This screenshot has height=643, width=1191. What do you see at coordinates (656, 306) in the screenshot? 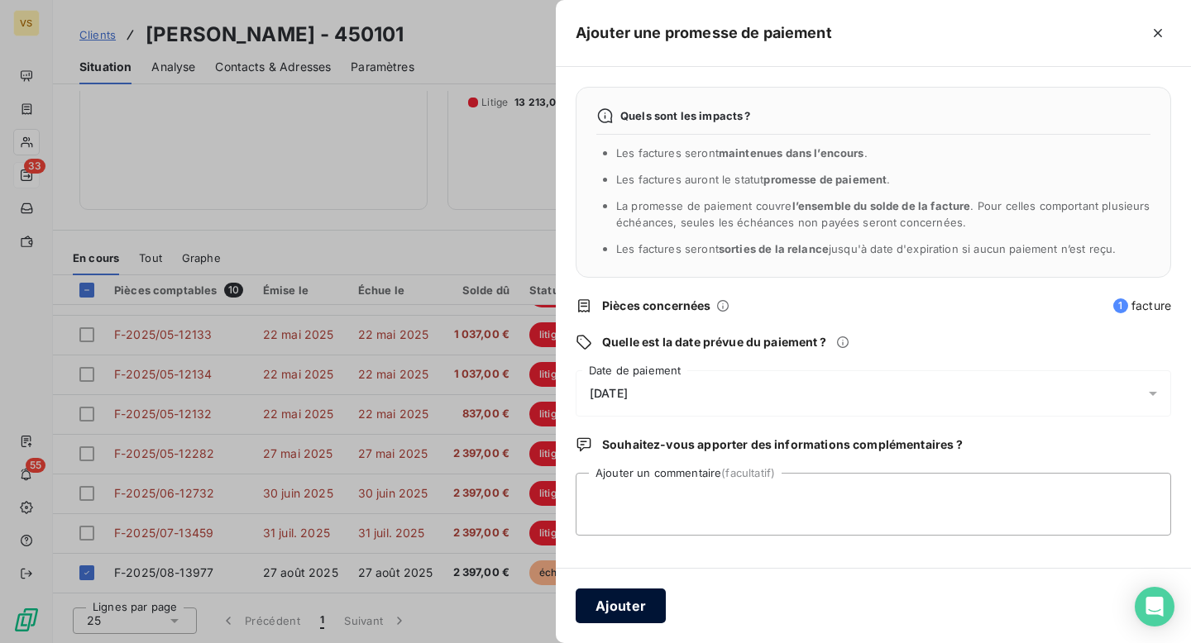
I see `span: Pièces concernées` at bounding box center [656, 306].